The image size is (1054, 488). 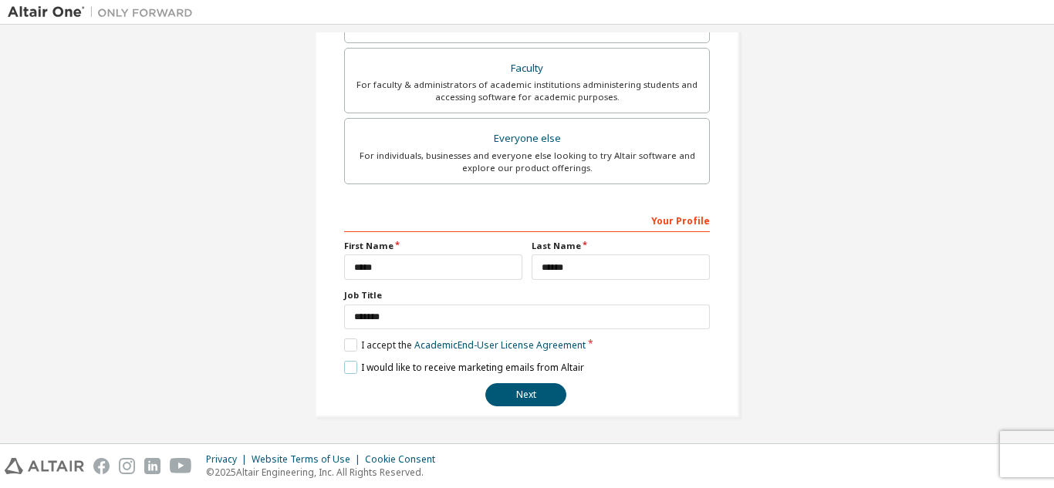 I want to click on div: Faculty, so click(x=527, y=69).